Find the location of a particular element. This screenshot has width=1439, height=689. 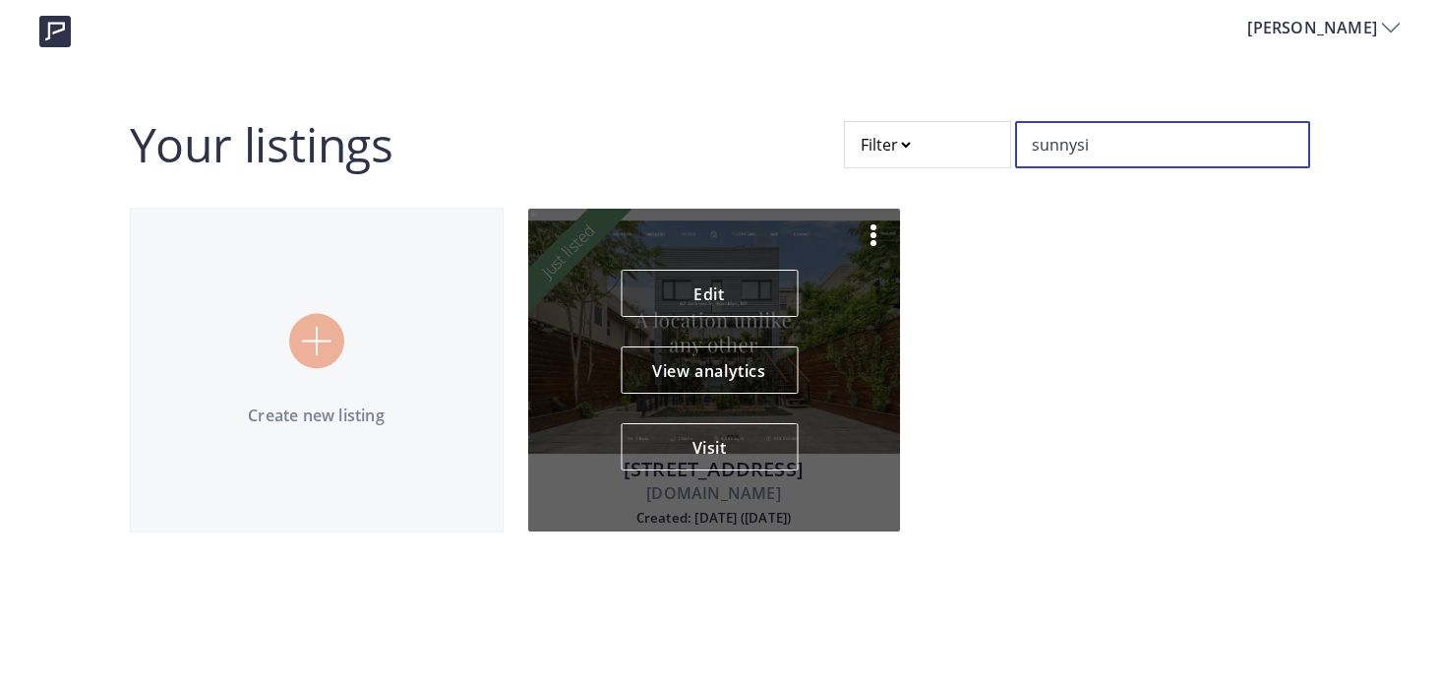

input: Search for an address is located at coordinates (1163, 145).